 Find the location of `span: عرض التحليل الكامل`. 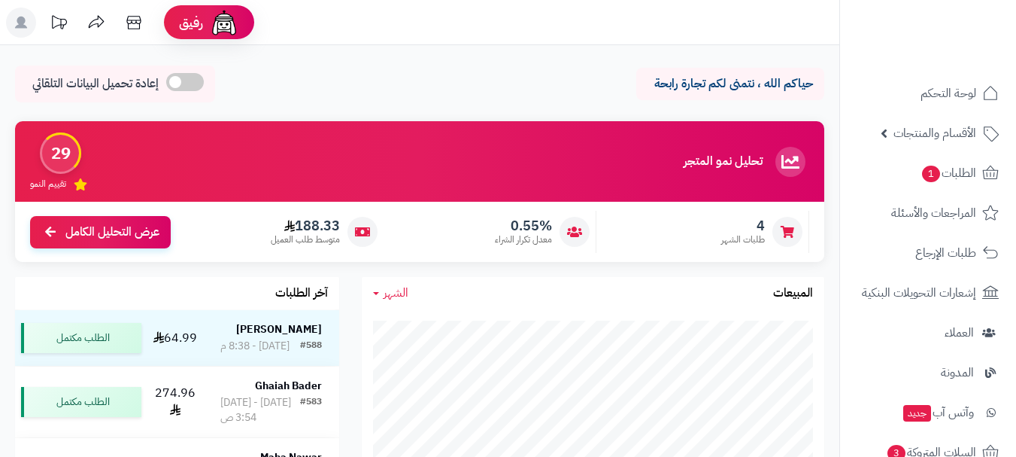

span: عرض التحليل الكامل is located at coordinates (112, 232).